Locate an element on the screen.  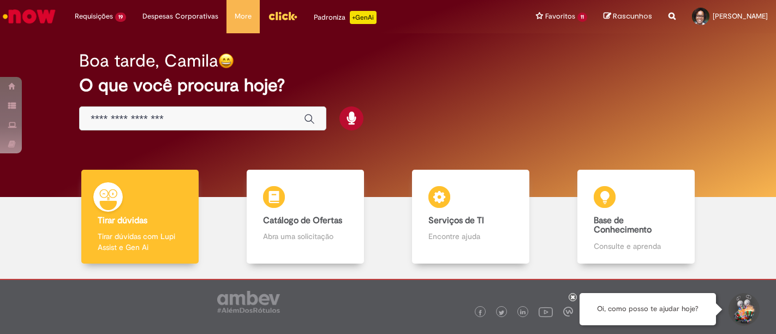
div: Oi, como posso te ajudar hoje? is located at coordinates (647, 309).